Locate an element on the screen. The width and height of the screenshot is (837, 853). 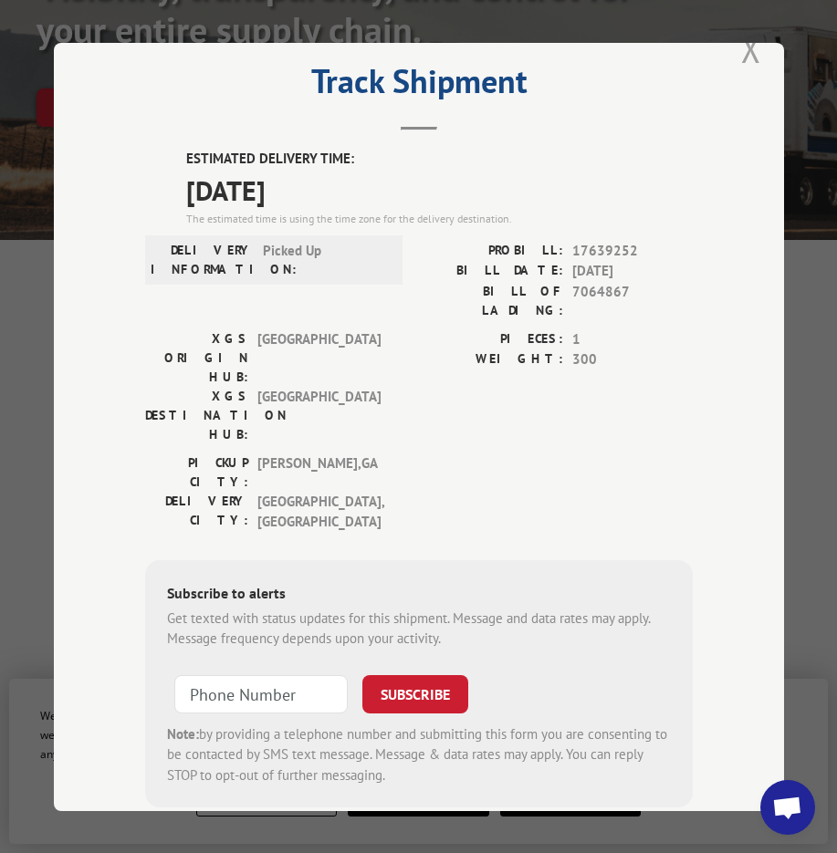
div: by providing a telephone number and submitting this form you are consenting to be contacted by SM... is located at coordinates (419, 754).